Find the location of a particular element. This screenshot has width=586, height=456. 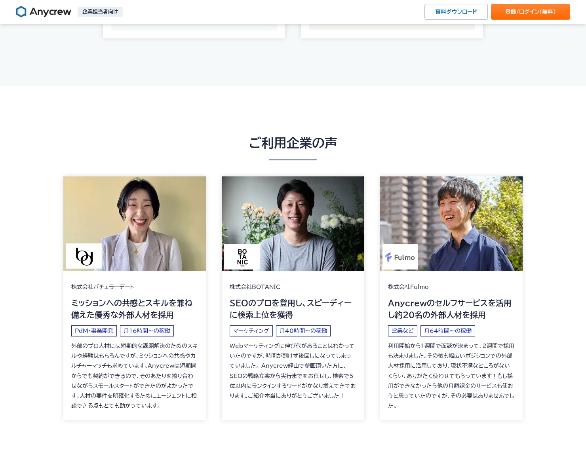

p: SEOのプロを登用し、スピーディーに検索上位を獲得 is located at coordinates (293, 309).